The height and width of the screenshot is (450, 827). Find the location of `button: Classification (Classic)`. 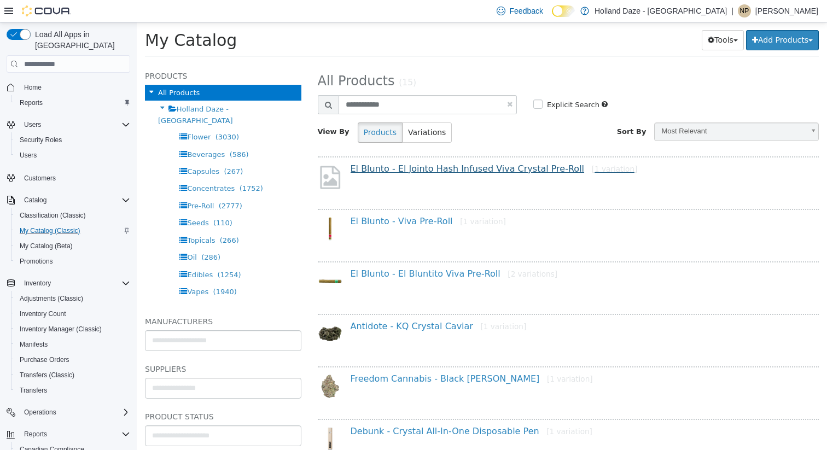

button: Classification (Classic) is located at coordinates (73, 215).